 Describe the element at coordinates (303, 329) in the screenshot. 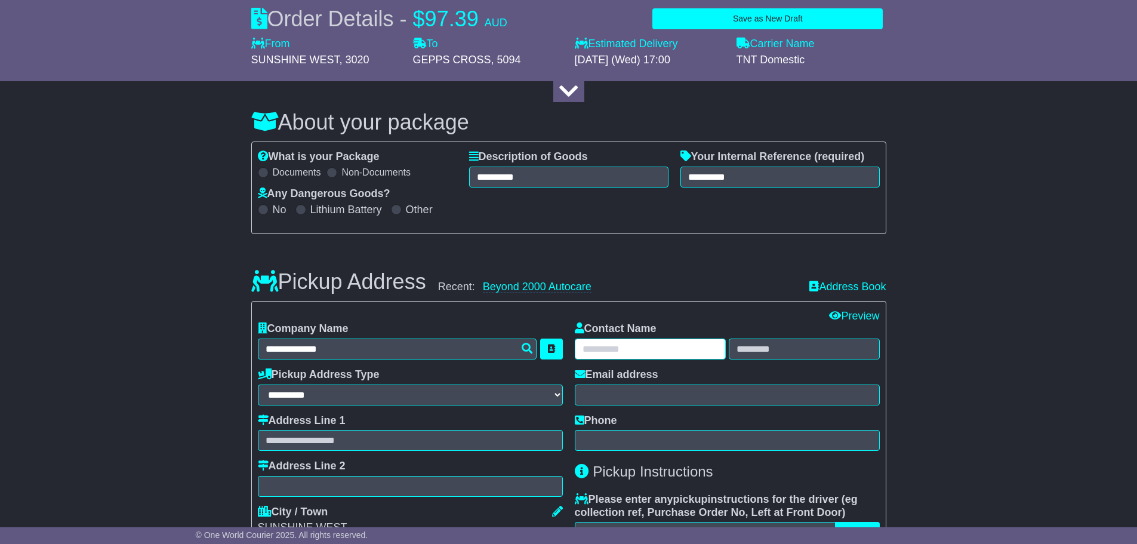

I see `label: Company Name` at that location.